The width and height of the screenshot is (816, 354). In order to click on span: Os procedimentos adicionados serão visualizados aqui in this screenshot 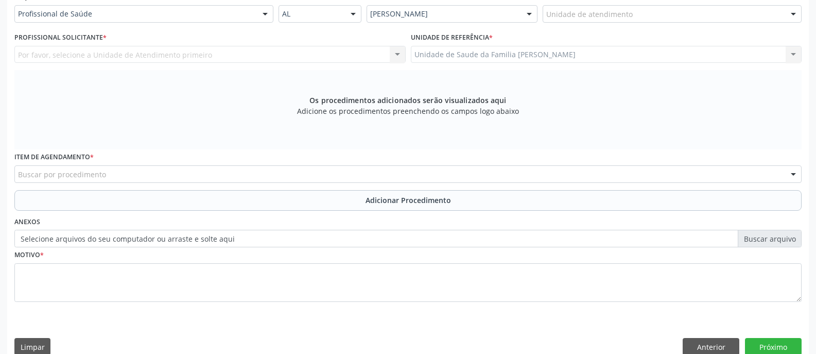, I will do `click(408, 100)`.